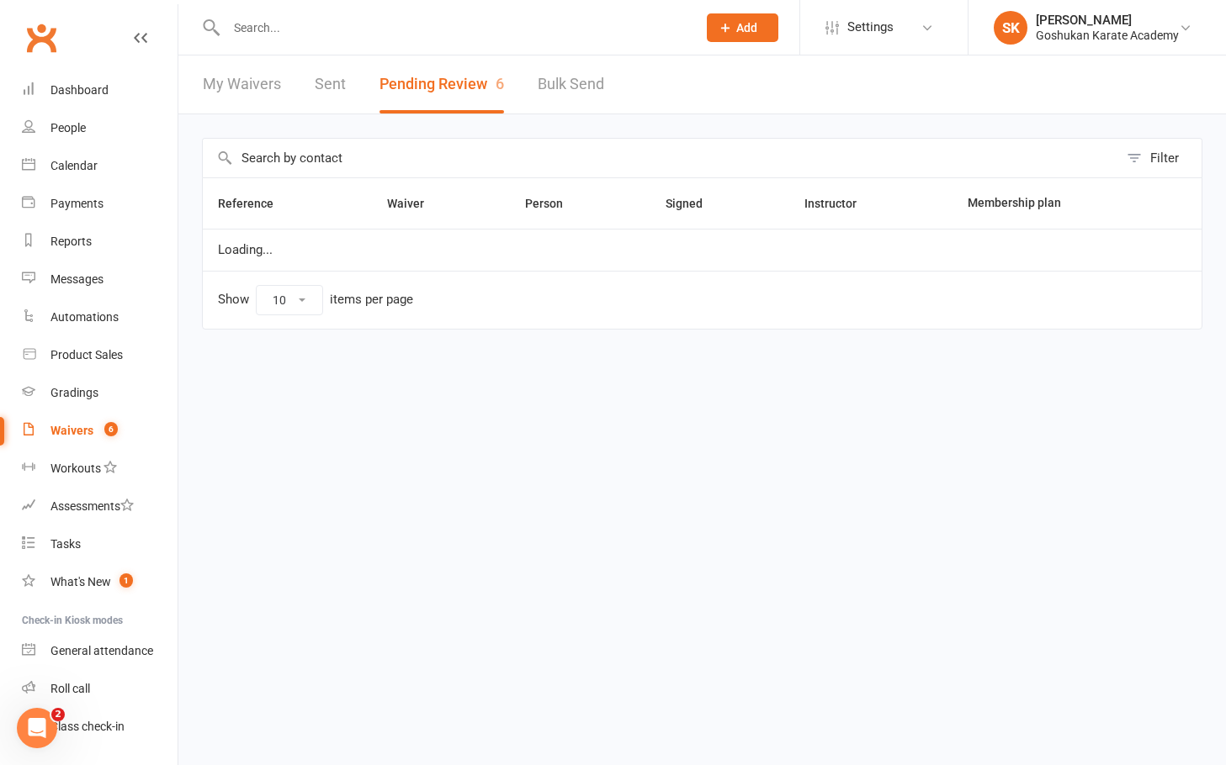  What do you see at coordinates (415, 204) in the screenshot?
I see `button: Waiver` at bounding box center [415, 204].